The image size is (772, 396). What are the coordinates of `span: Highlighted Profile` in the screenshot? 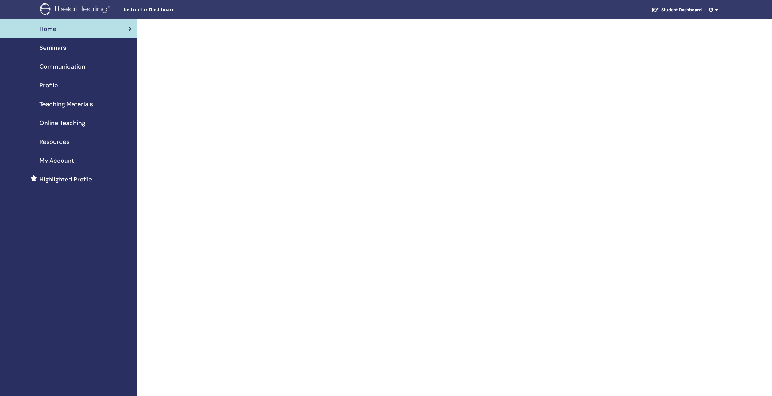 It's located at (66, 179).